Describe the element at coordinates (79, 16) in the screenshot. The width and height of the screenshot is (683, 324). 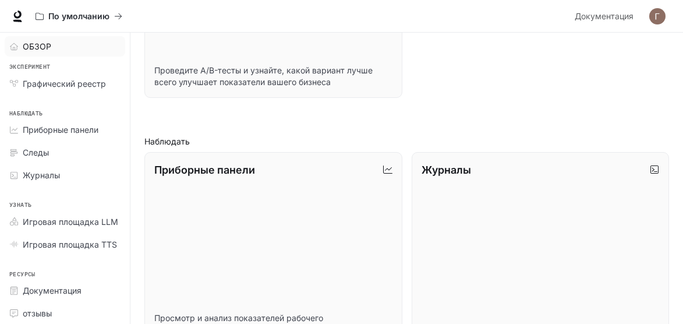
I see `p: По умолчанию` at that location.